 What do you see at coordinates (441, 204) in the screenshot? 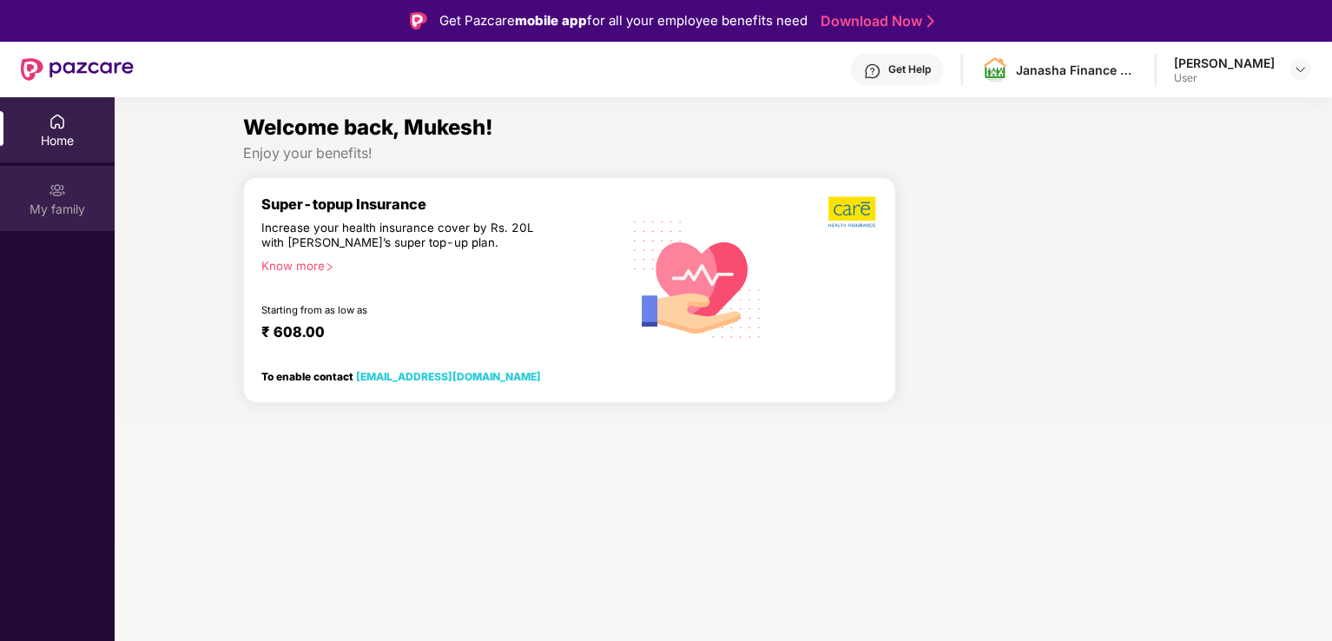
I see `div: Super-topup Insurance` at bounding box center [441, 204].